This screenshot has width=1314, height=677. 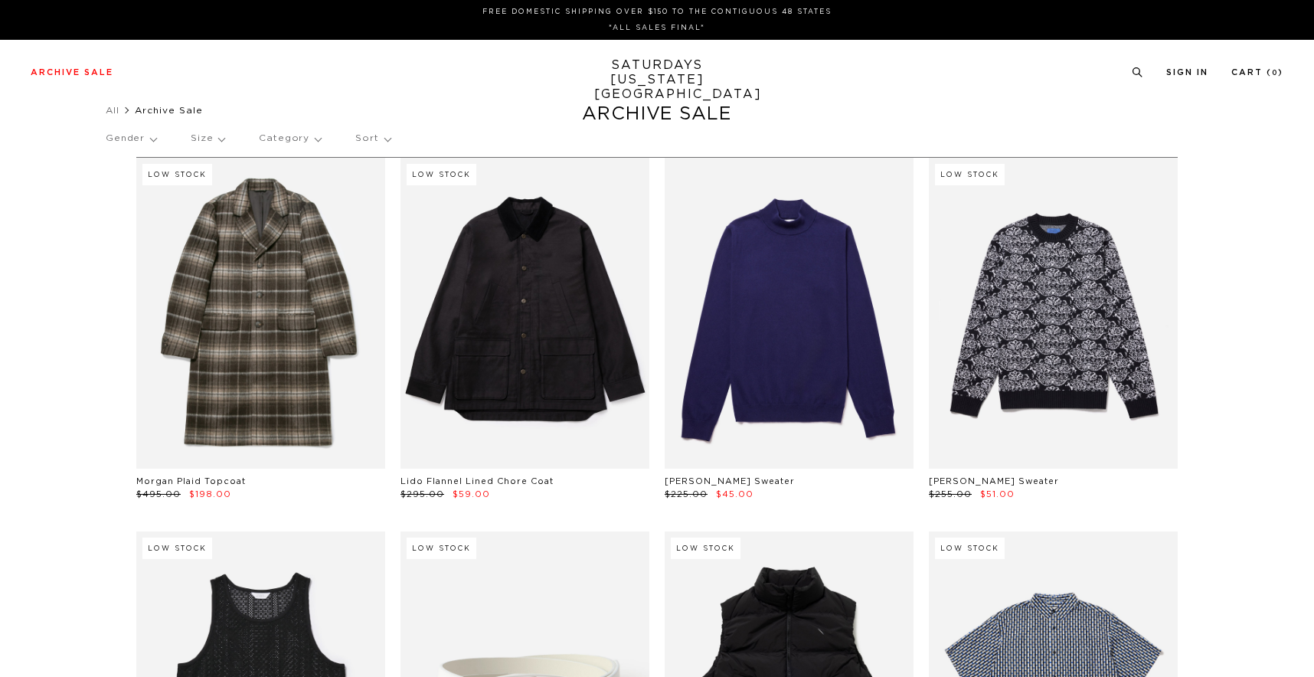 I want to click on p: Category, so click(x=289, y=139).